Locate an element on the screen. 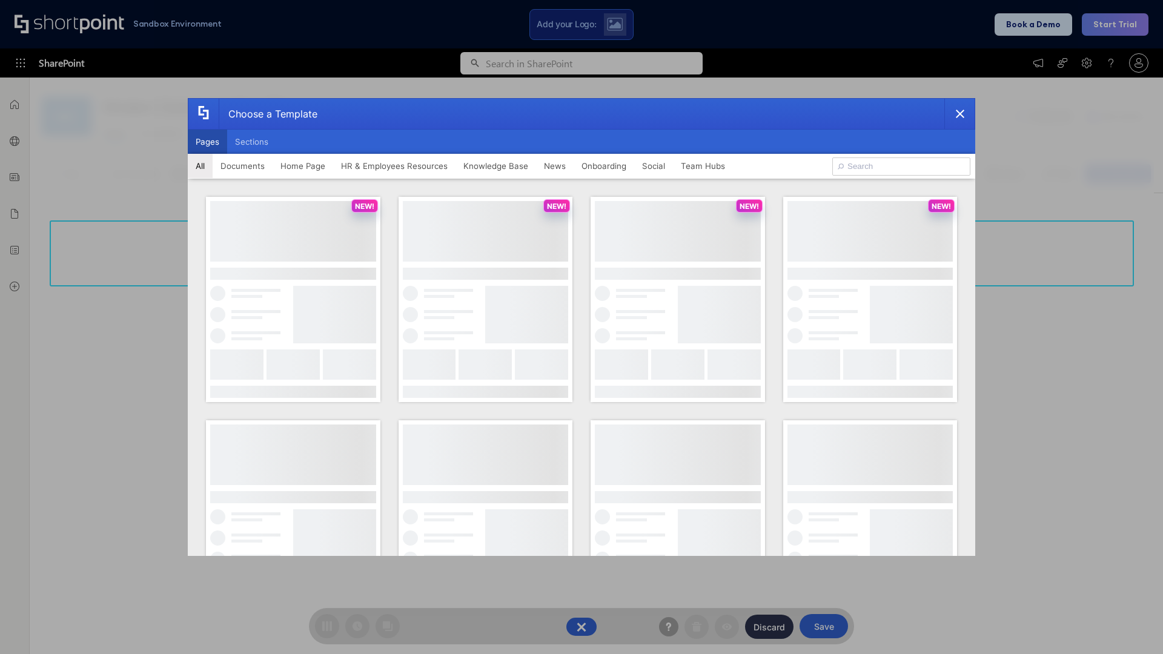  div: Chat Widget is located at coordinates (1133, 625).